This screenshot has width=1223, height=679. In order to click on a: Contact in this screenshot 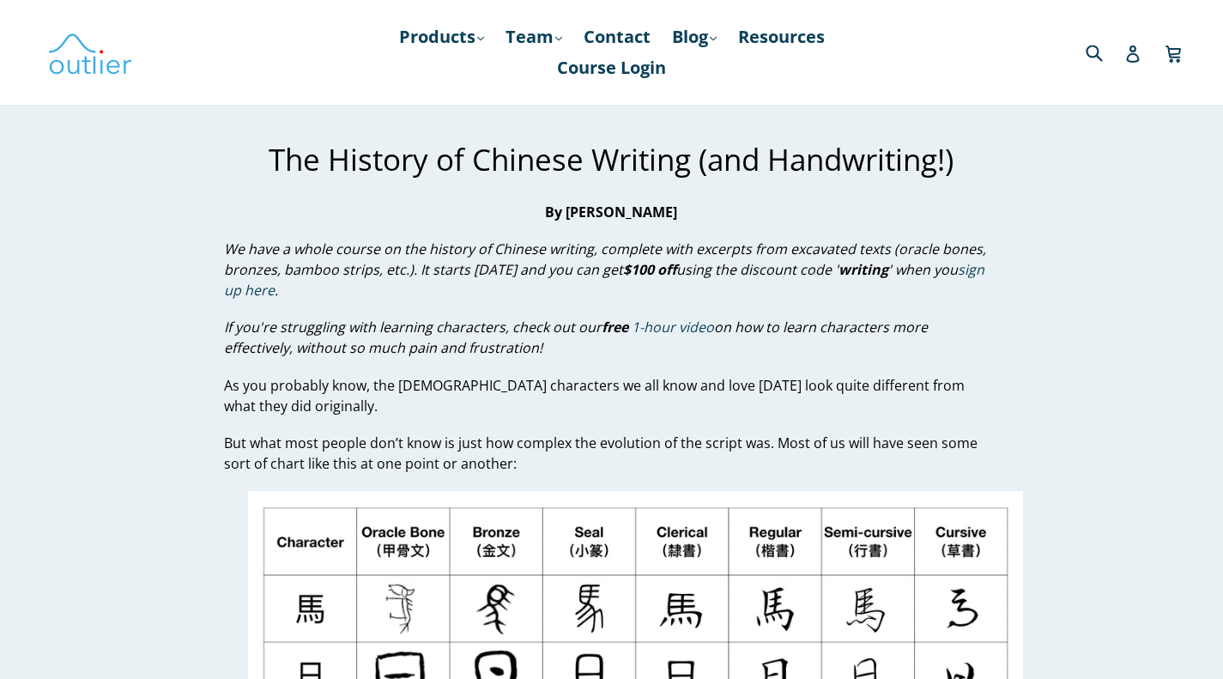, I will do `click(617, 37)`.